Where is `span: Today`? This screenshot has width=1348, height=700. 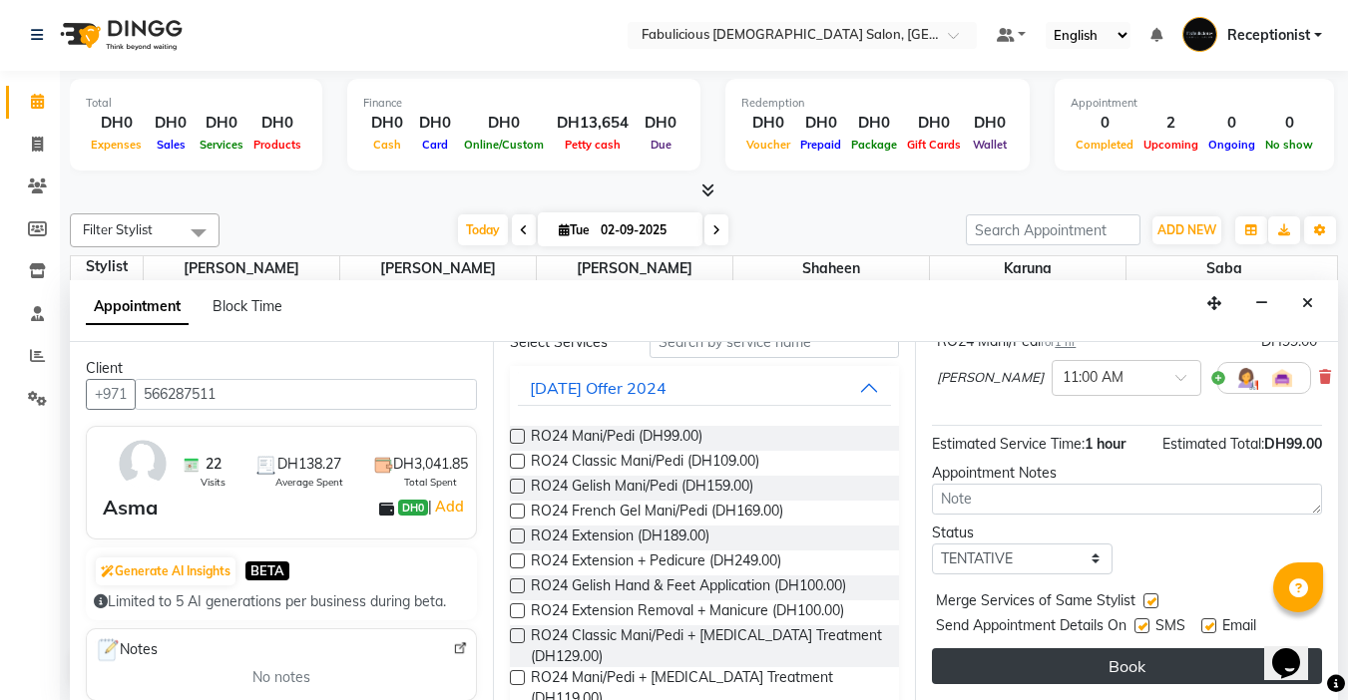
span: Today is located at coordinates (483, 229).